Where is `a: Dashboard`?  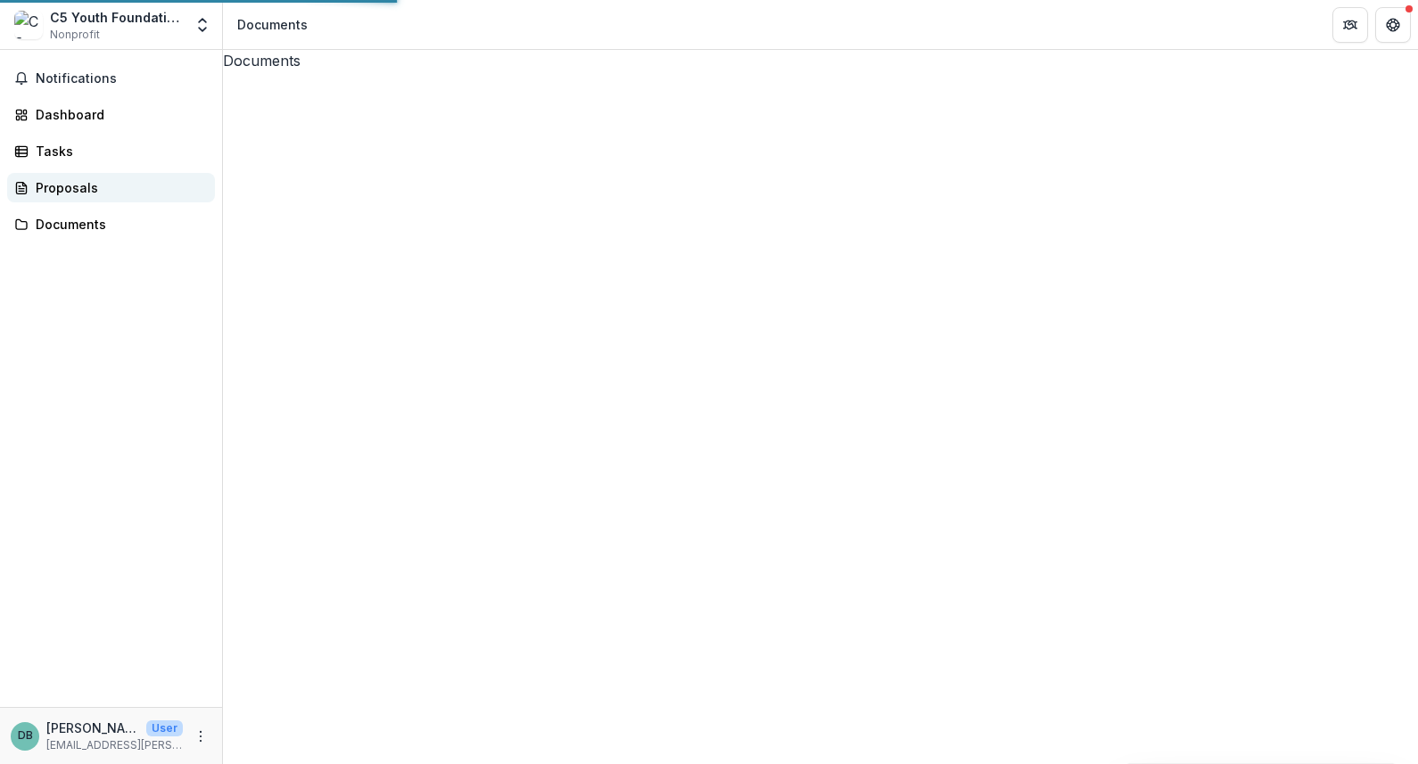
a: Dashboard is located at coordinates (111, 114).